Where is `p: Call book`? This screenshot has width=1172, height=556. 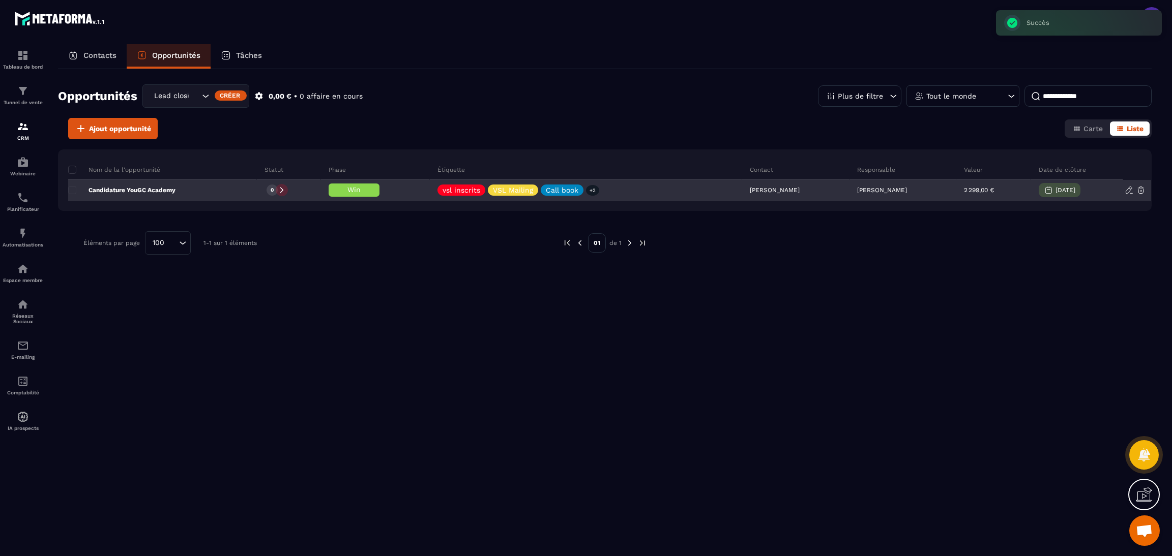 p: Call book is located at coordinates (562, 190).